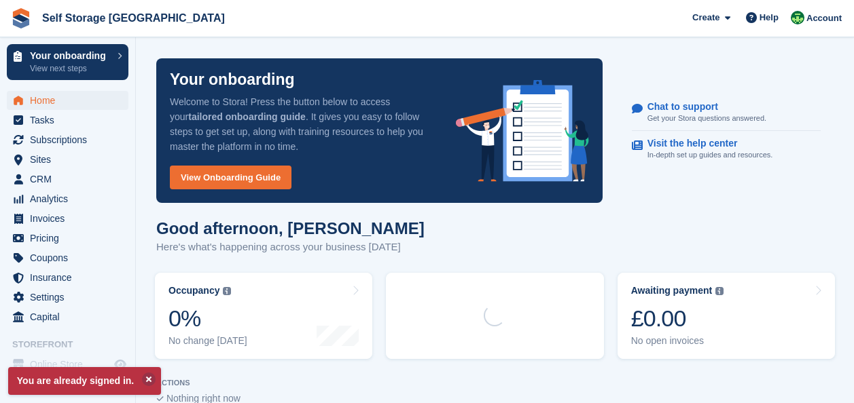 The height and width of the screenshot is (403, 854). I want to click on p: In-depth set up guides and resources., so click(710, 155).